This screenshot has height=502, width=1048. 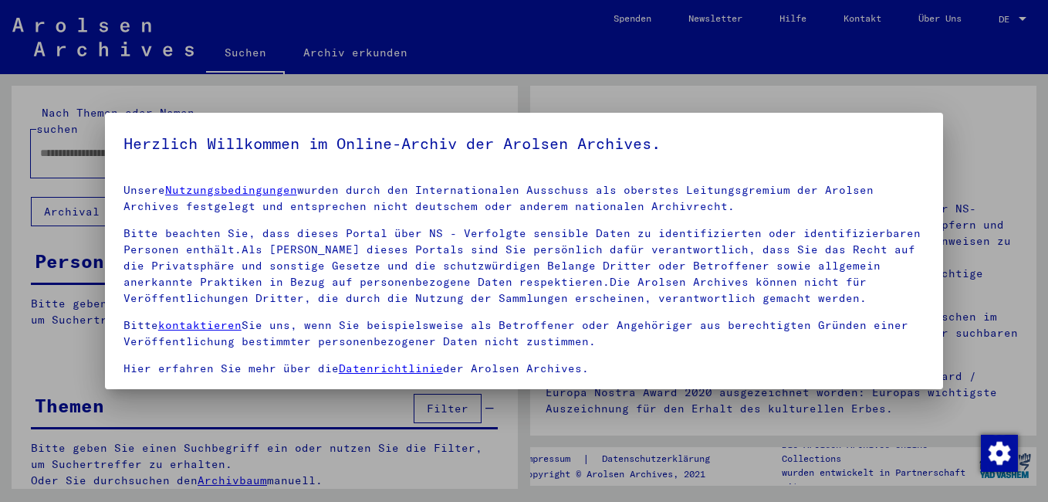 I want to click on p: Hier erfahren Sie mehr über die der Arolsen Archives., so click(x=524, y=368).